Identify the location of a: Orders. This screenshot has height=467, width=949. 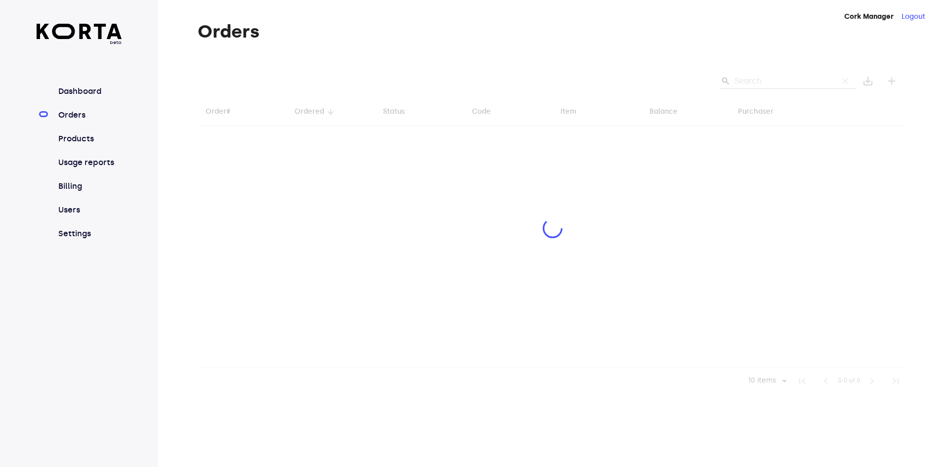
(89, 115).